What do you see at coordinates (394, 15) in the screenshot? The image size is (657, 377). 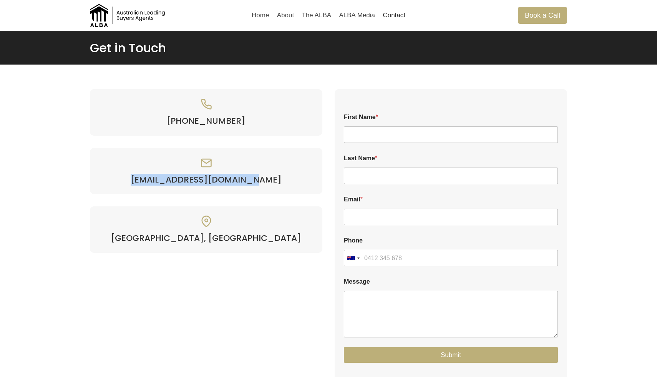 I see `a: Contact` at bounding box center [394, 15].